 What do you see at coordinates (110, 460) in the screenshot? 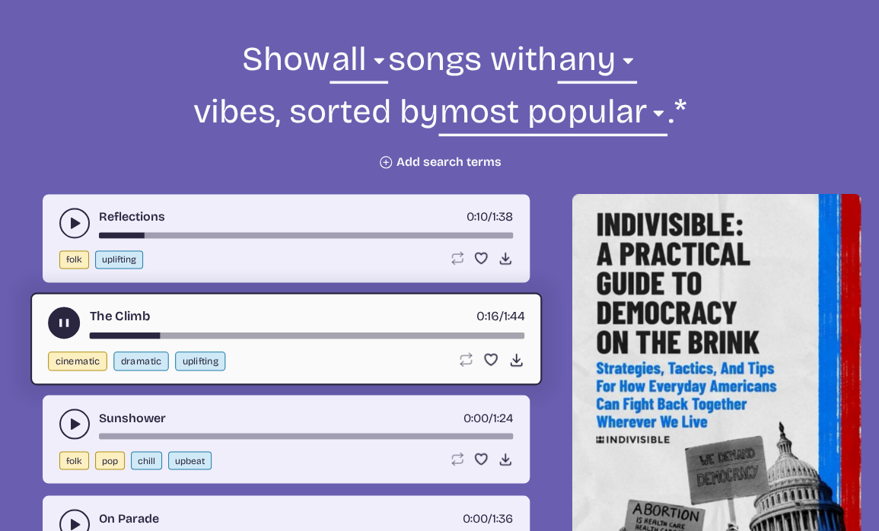
I see `button: pop` at bounding box center [110, 460].